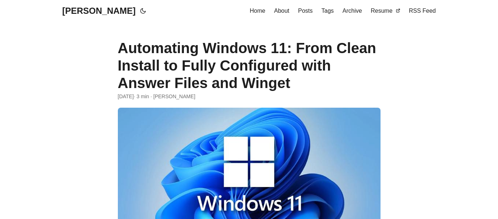 This screenshot has height=219, width=498. I want to click on span: Resume, so click(381, 11).